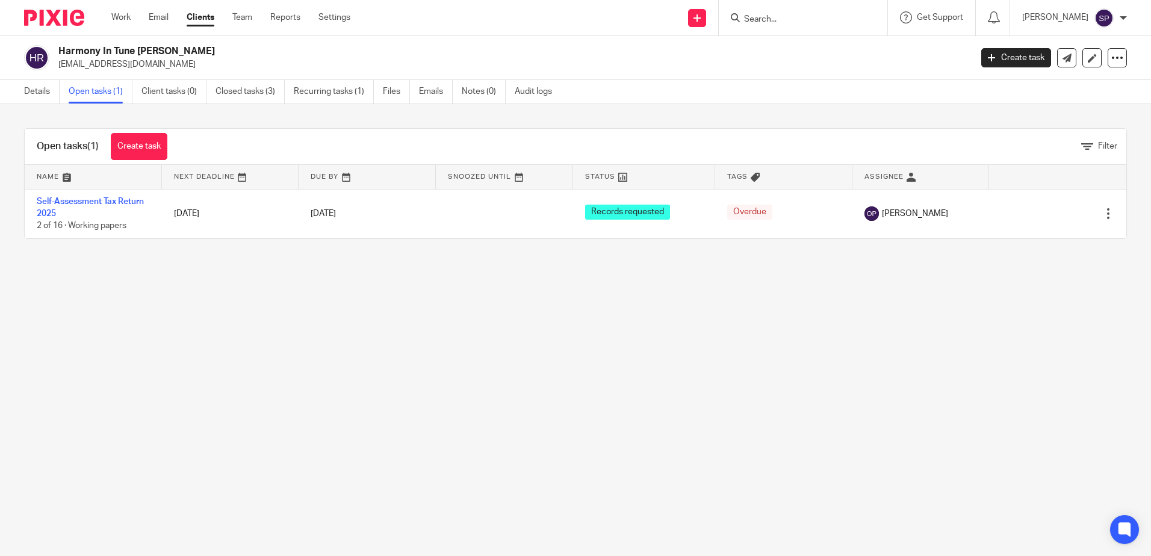 The image size is (1151, 556). Describe the element at coordinates (600, 176) in the screenshot. I see `span: Status` at that location.